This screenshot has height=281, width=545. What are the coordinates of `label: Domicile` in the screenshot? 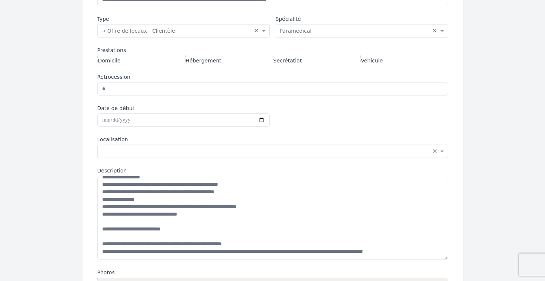 It's located at (109, 60).